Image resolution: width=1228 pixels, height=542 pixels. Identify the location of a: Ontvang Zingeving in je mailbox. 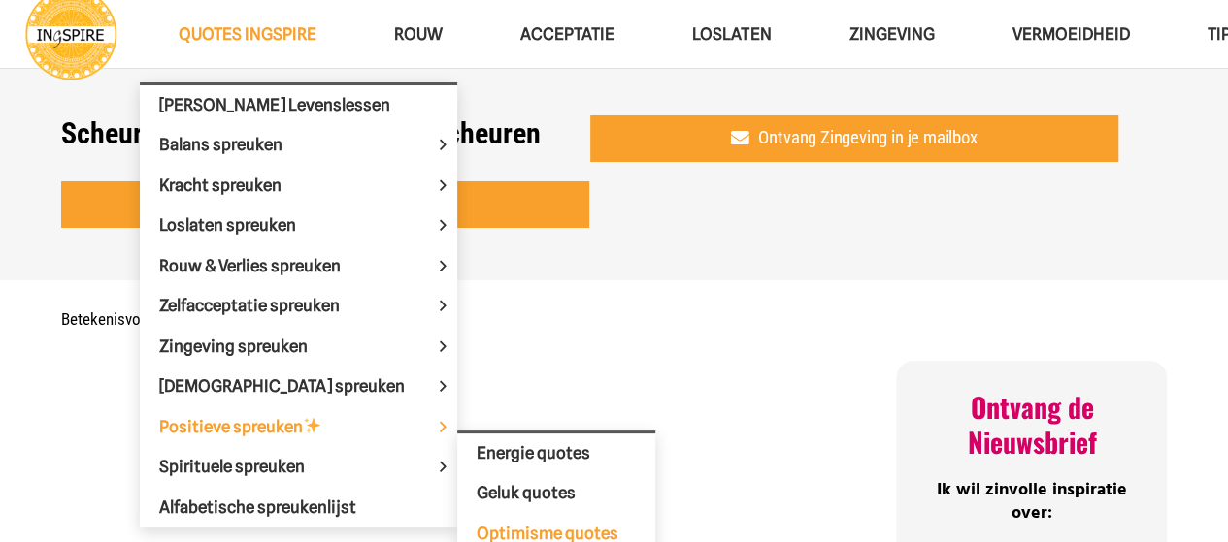
(854, 139).